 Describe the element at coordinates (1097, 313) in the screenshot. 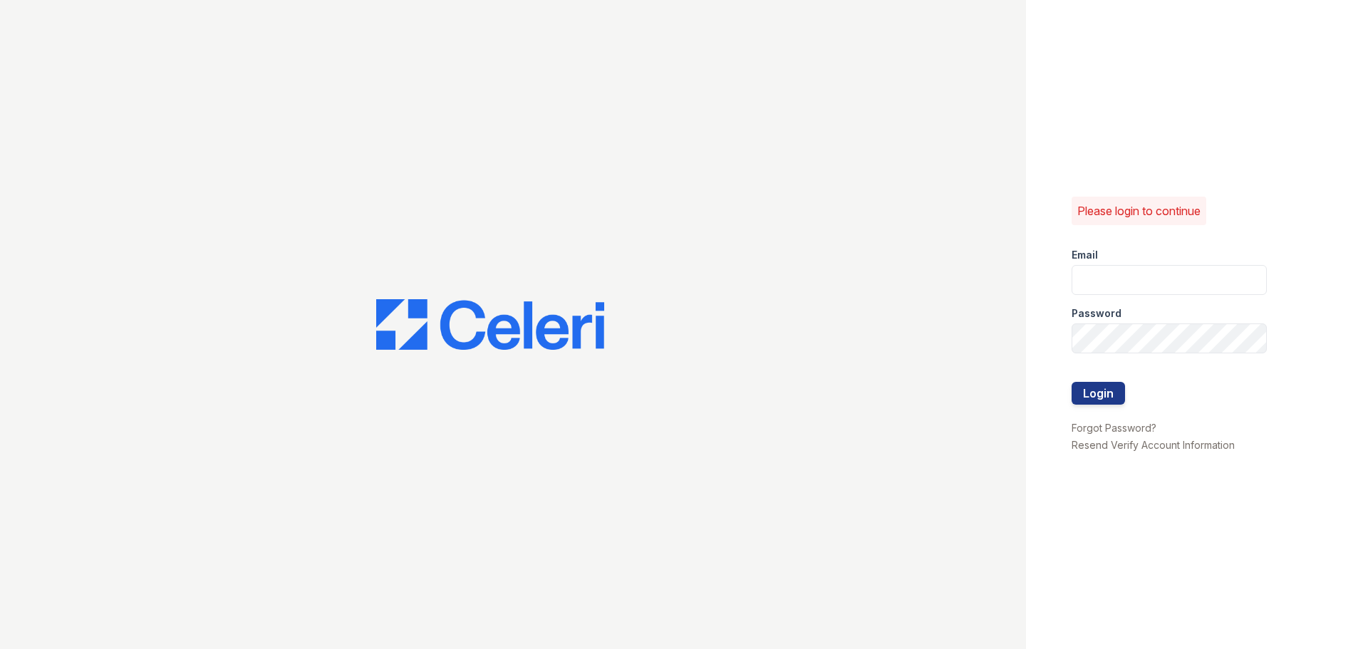

I see `label: Password` at that location.